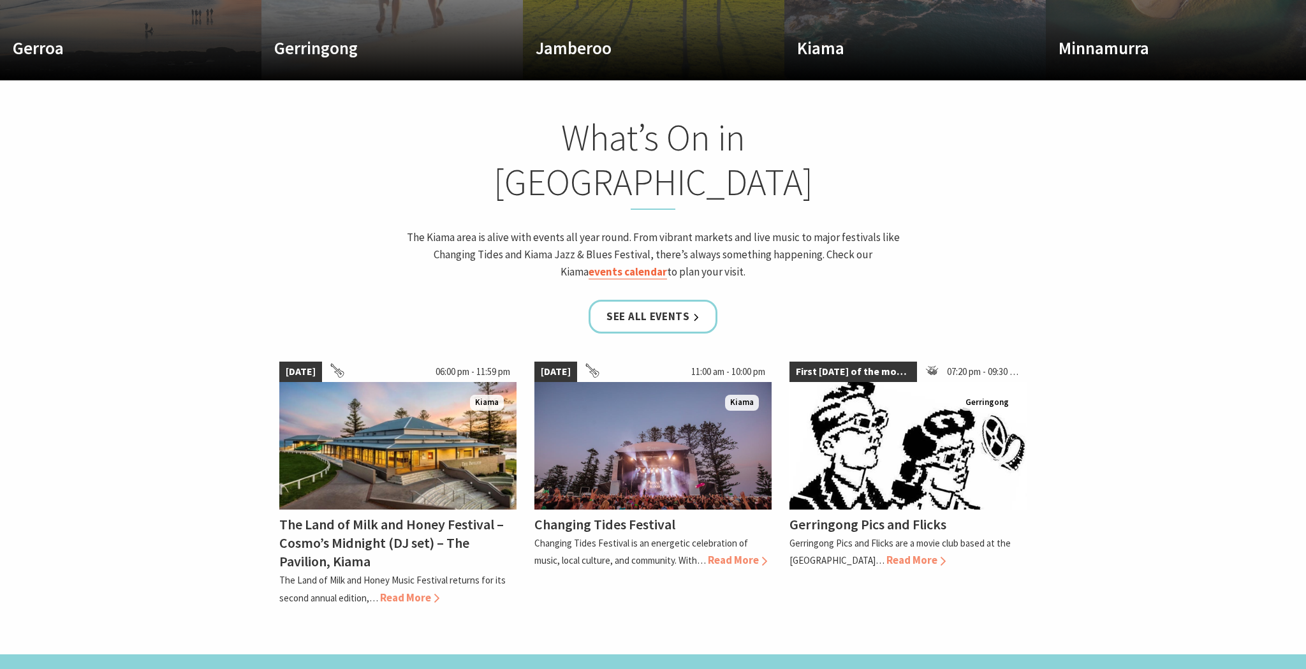 The image size is (1306, 669). I want to click on img: Changing Tides Main Stage, so click(653, 446).